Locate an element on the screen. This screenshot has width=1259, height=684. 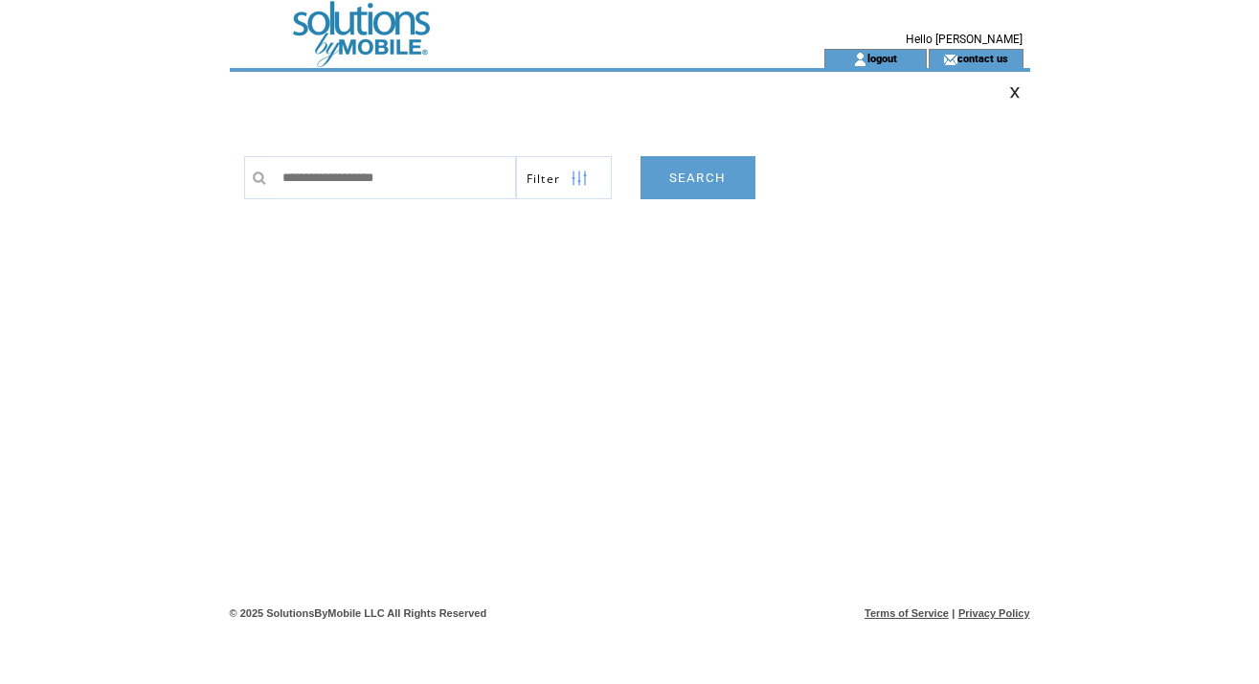
a: Terms of Service is located at coordinates (907, 613).